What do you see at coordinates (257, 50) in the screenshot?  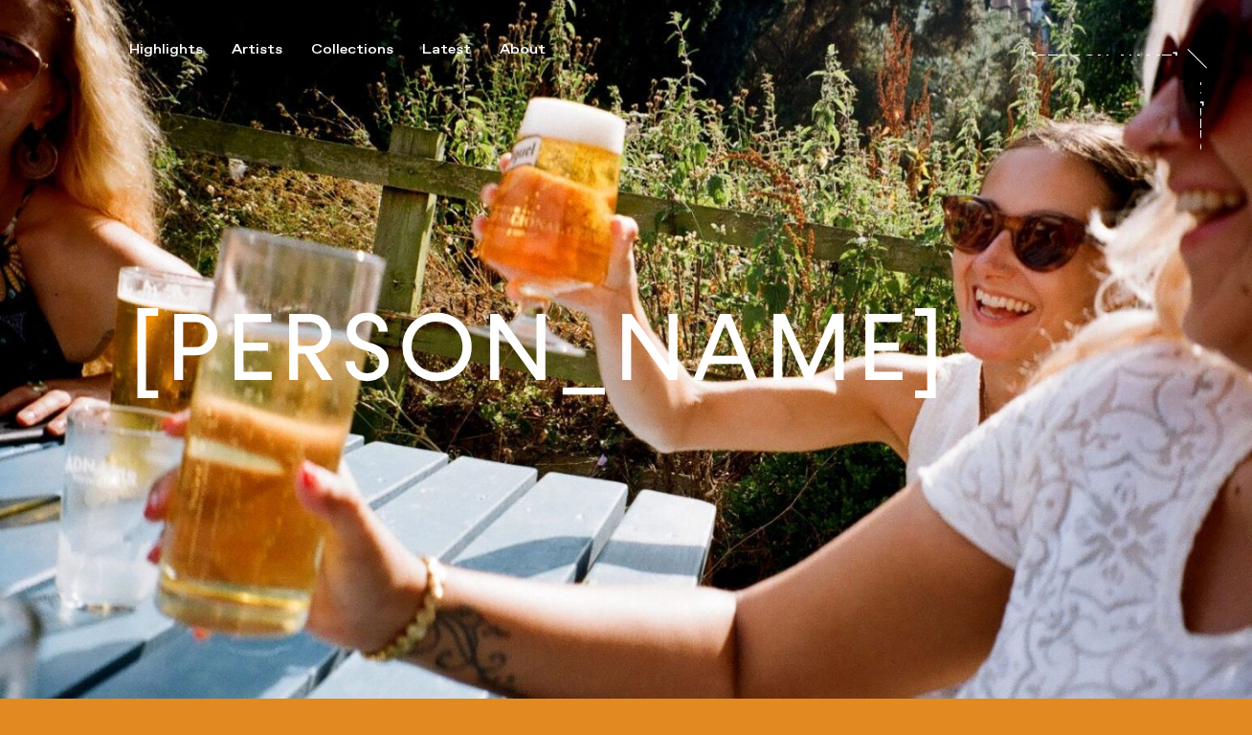 I see `div: Artists` at bounding box center [257, 50].